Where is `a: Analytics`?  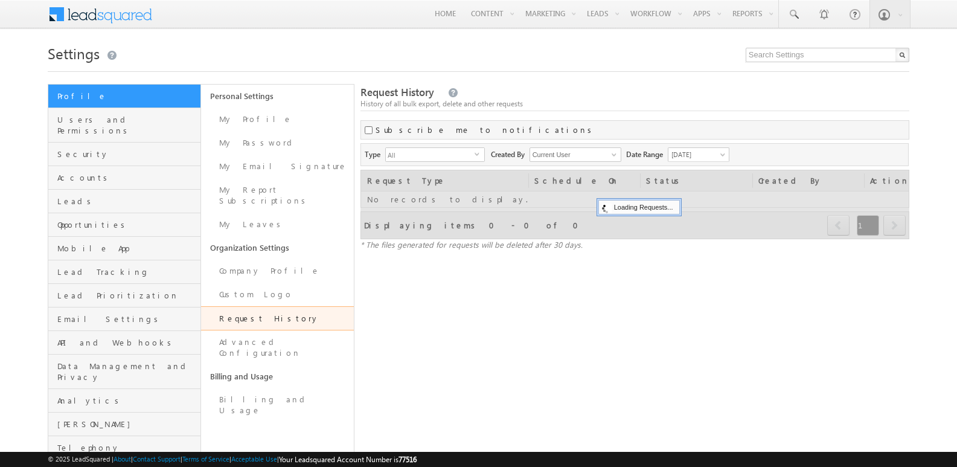 a: Analytics is located at coordinates (124, 400).